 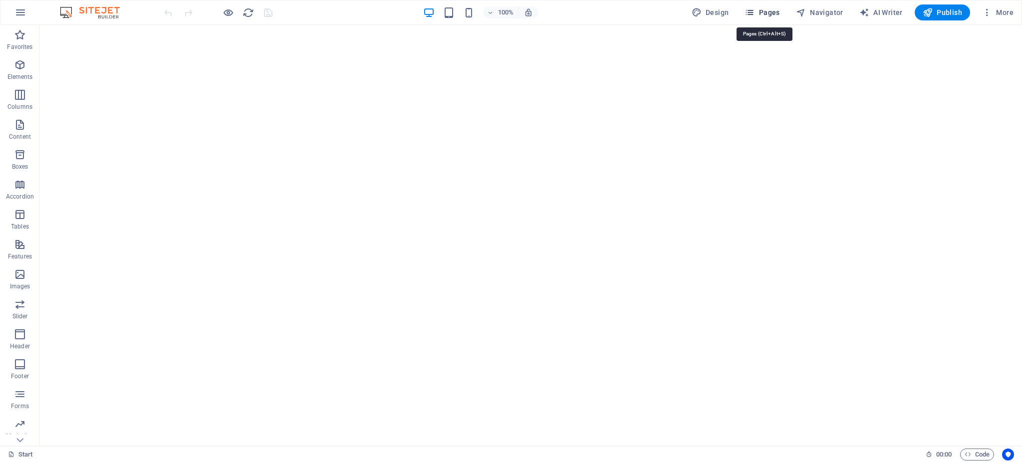 What do you see at coordinates (20, 167) in the screenshot?
I see `p: Boxes` at bounding box center [20, 167].